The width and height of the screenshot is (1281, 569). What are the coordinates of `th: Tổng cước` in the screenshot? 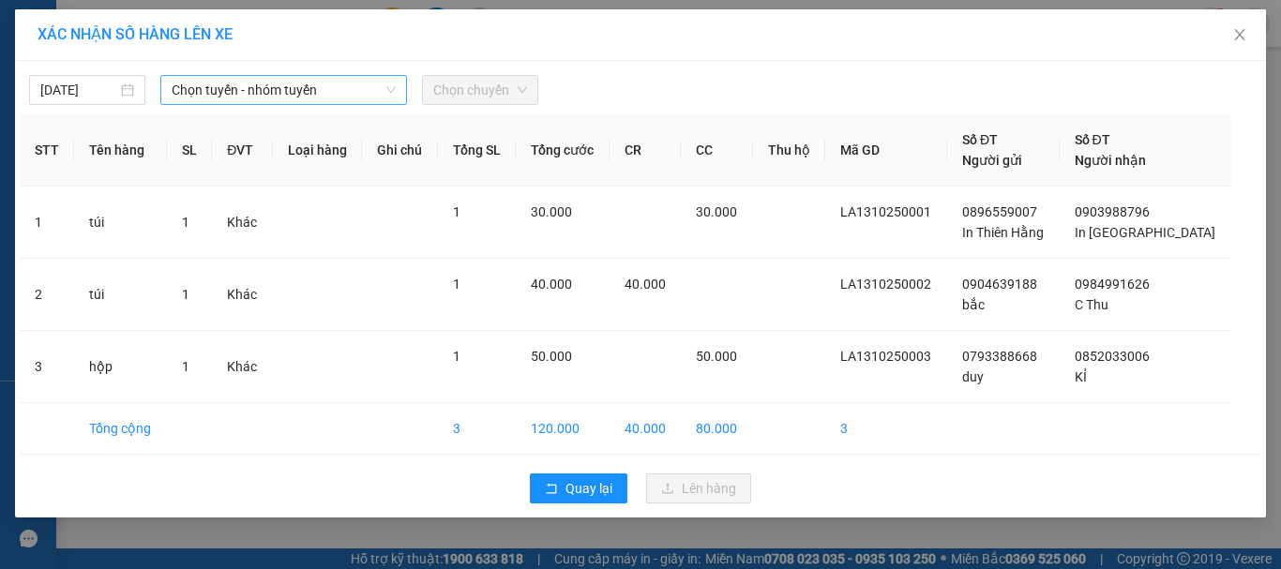 It's located at (563, 150).